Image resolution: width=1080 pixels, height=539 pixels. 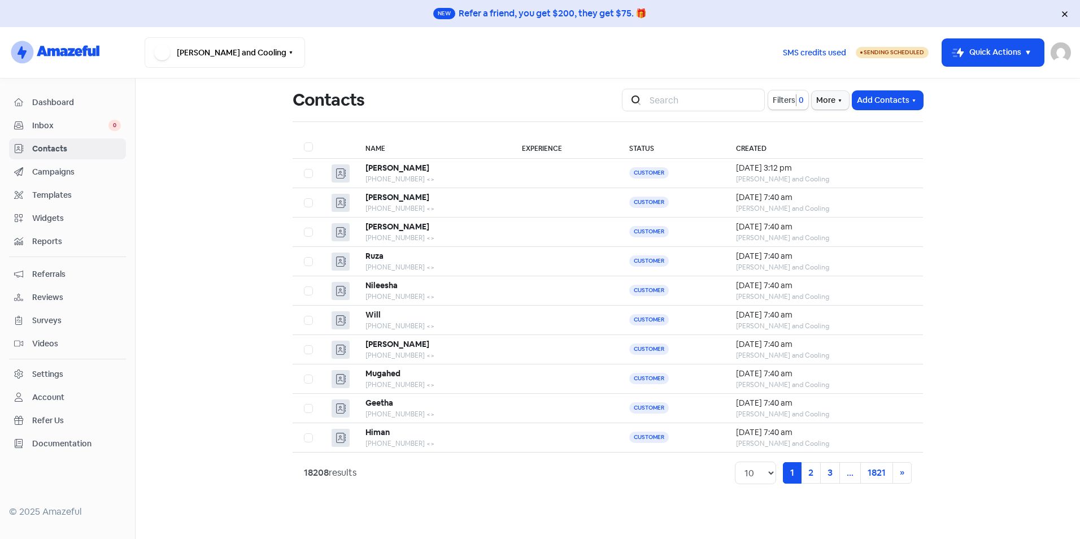 What do you see at coordinates (814, 53) in the screenshot?
I see `span: SMS credits used` at bounding box center [814, 53].